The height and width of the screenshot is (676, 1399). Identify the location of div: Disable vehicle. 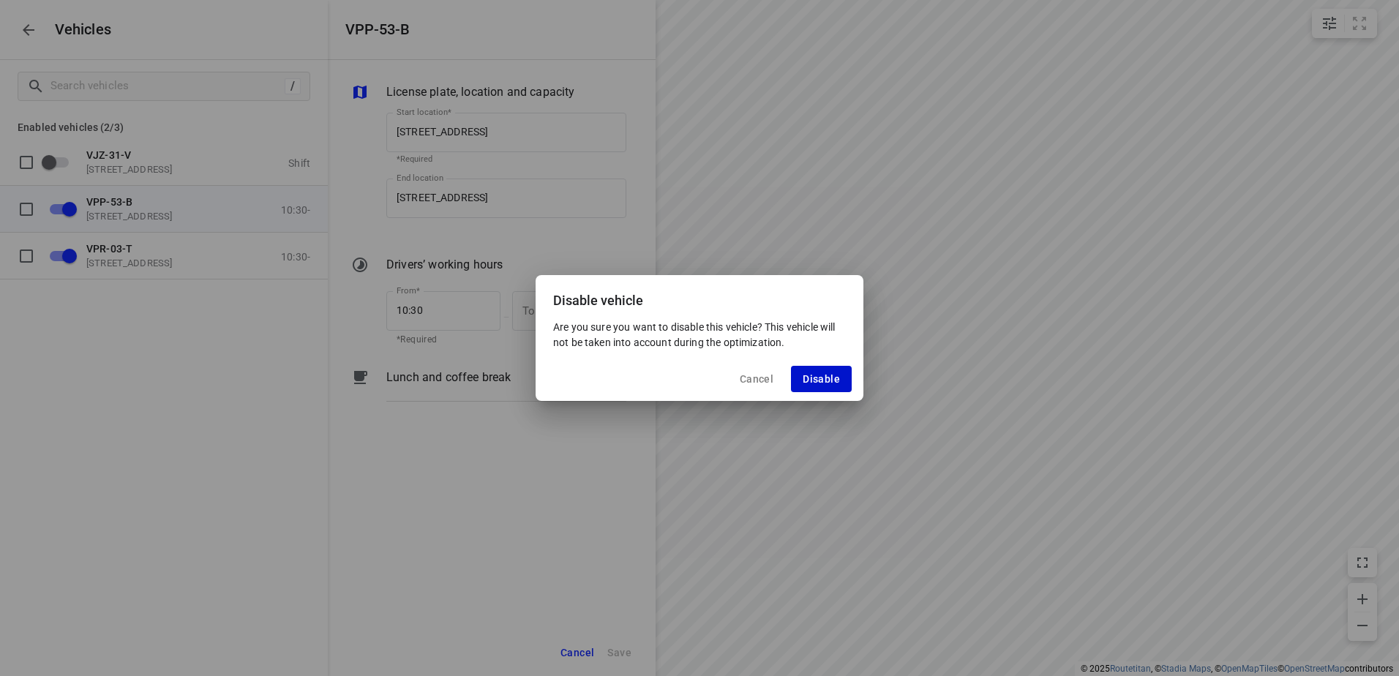
(700, 297).